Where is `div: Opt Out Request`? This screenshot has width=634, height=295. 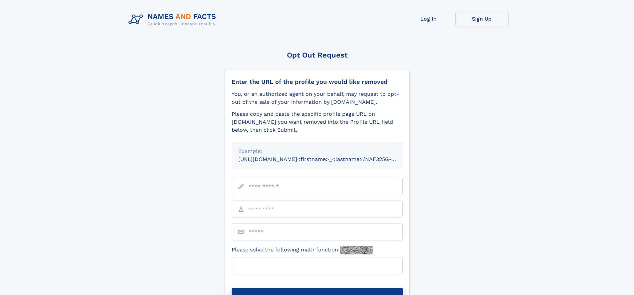
div: Opt Out Request is located at coordinates (317, 55).